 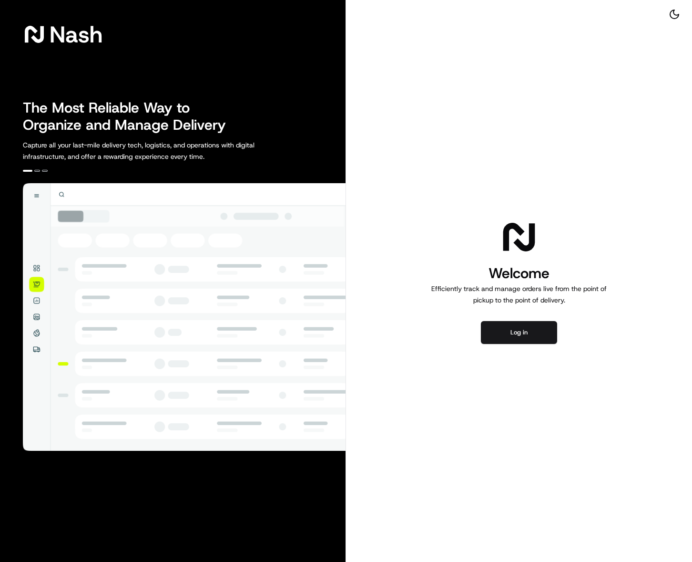 What do you see at coordinates (130, 116) in the screenshot?
I see `h2: The Most Reliable Way to Organize and Manage Delivery` at bounding box center [130, 116].